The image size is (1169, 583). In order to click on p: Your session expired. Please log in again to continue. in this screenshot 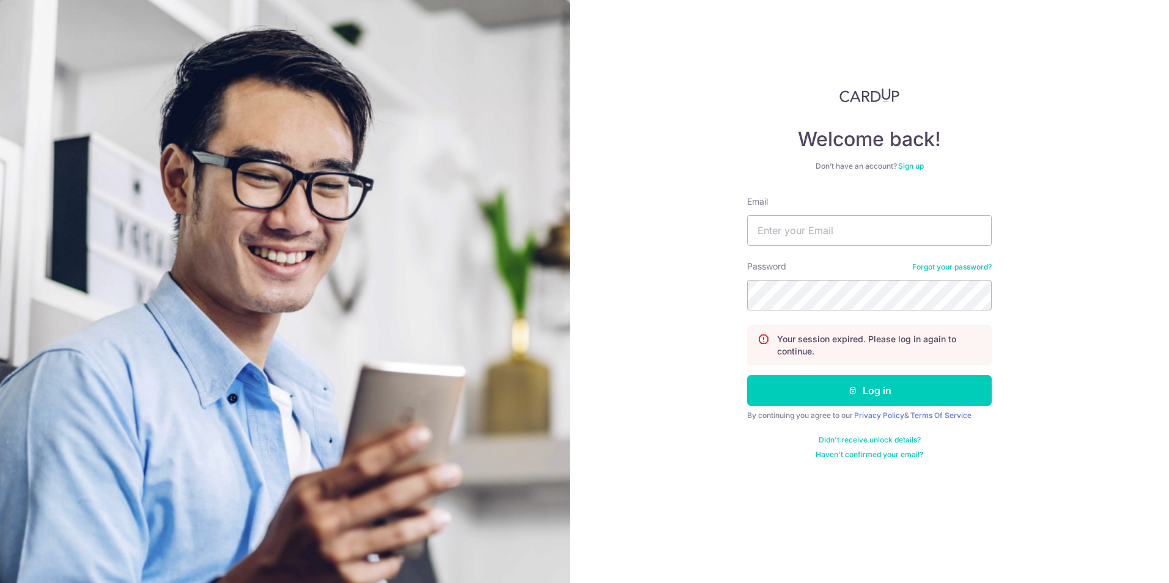, I will do `click(879, 345)`.